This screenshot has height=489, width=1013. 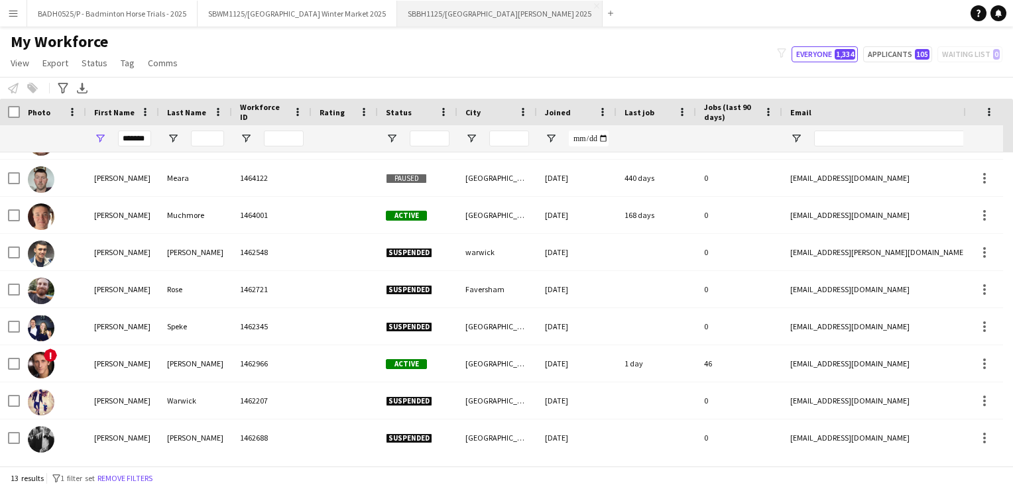 What do you see at coordinates (898, 54) in the screenshot?
I see `button: Applicants105` at bounding box center [898, 54].